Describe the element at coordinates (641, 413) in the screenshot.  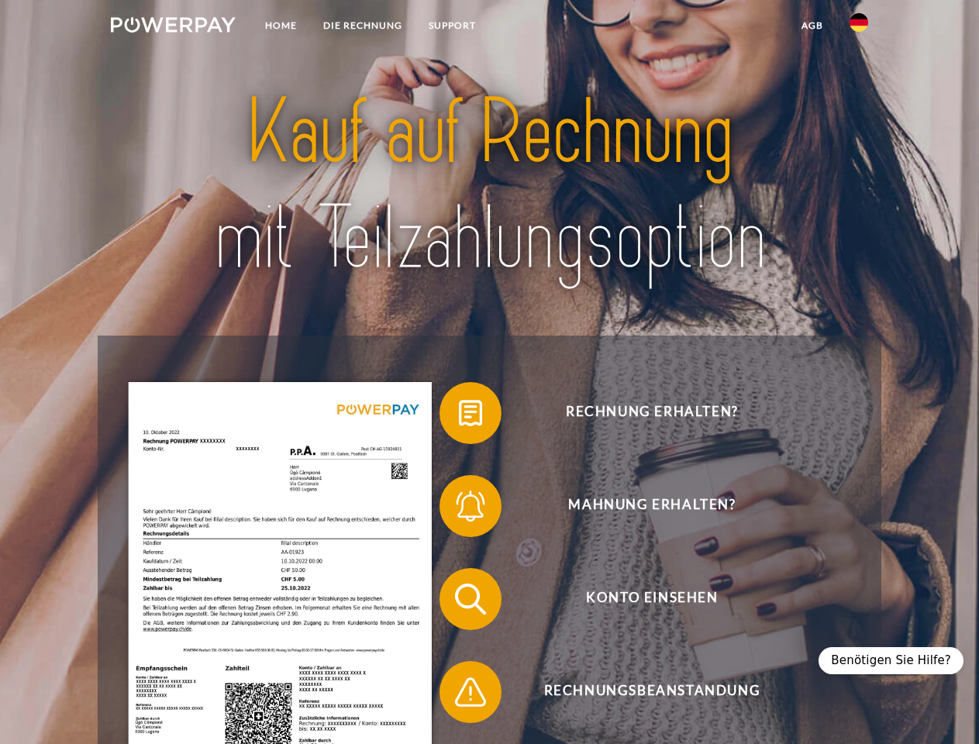
I see `button: Rechnung erhalten?` at that location.